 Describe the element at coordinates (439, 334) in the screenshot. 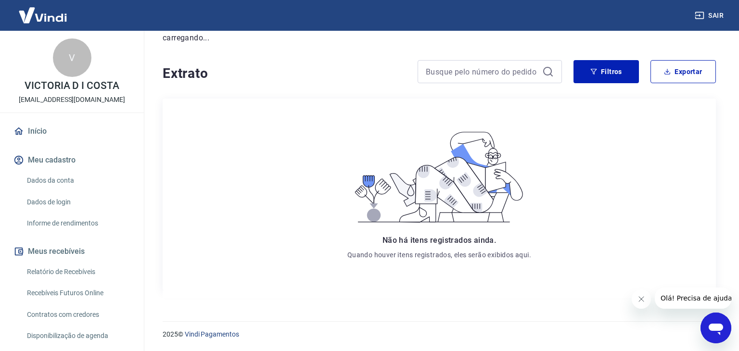

I see `p: 2025 ©` at that location.